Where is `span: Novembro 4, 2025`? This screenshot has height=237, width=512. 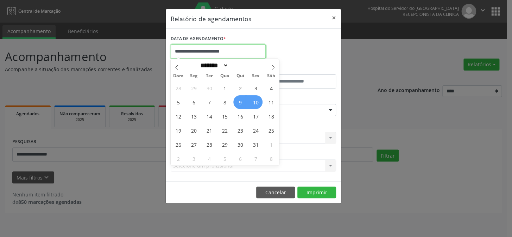 span: Novembro 4, 2025 is located at coordinates (209, 158).